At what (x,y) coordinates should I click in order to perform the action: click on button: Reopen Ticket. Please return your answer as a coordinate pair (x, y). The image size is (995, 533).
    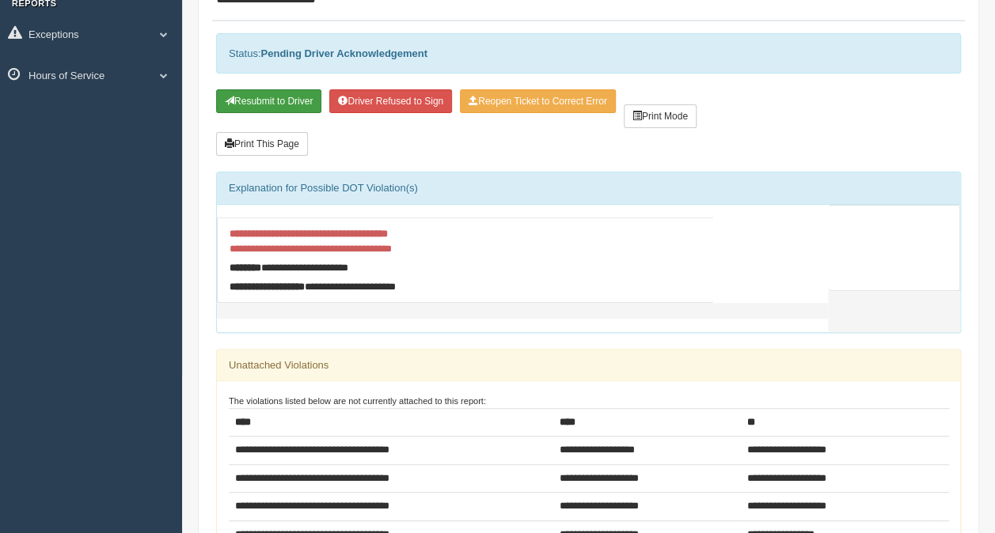
    Looking at the image, I should click on (537, 101).